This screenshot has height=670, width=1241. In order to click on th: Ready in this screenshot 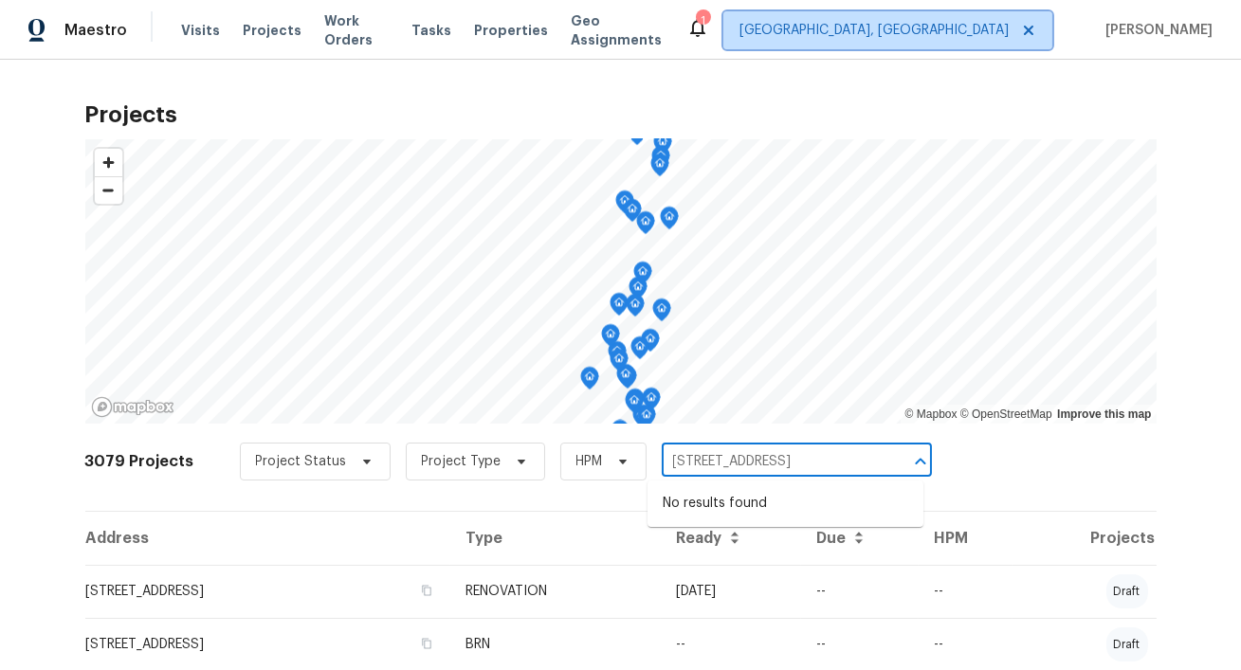, I will do `click(731, 538)`.